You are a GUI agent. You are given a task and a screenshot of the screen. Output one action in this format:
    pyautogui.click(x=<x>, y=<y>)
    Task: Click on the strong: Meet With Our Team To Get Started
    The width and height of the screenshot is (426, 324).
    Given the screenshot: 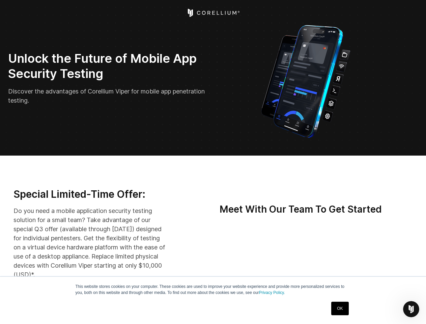 What is the action you would take?
    pyautogui.click(x=301, y=209)
    